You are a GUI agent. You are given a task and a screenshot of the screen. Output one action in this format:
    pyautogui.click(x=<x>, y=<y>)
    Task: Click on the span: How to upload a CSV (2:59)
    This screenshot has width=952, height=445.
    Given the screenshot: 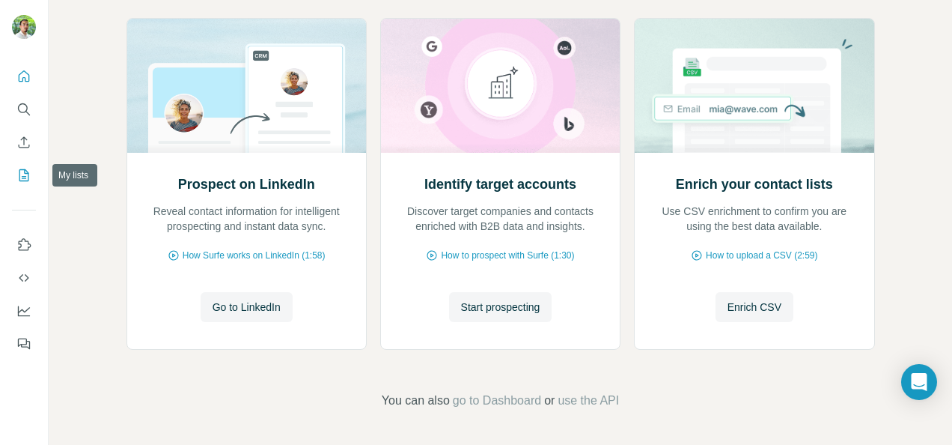 What is the action you would take?
    pyautogui.click(x=761, y=255)
    